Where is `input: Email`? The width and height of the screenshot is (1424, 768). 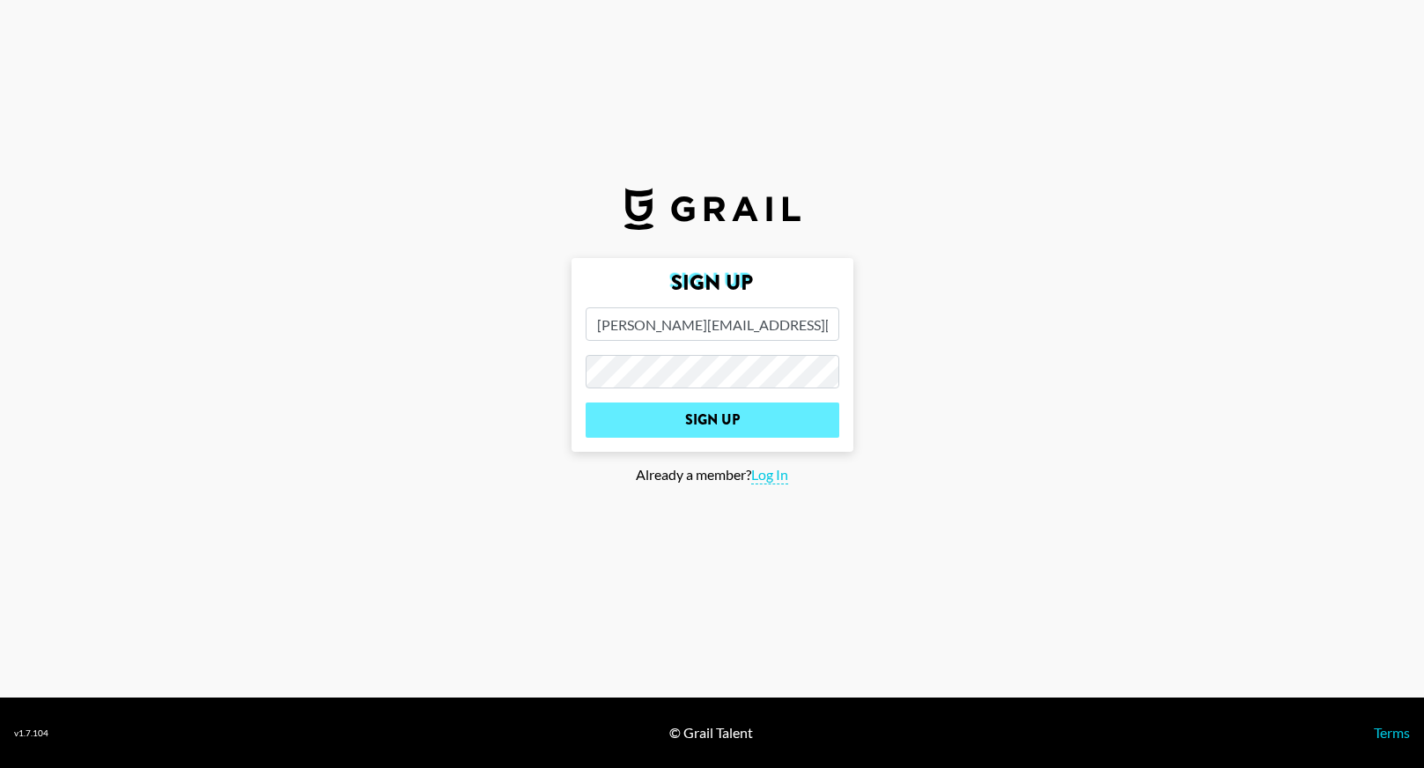 input: Email is located at coordinates (713, 324).